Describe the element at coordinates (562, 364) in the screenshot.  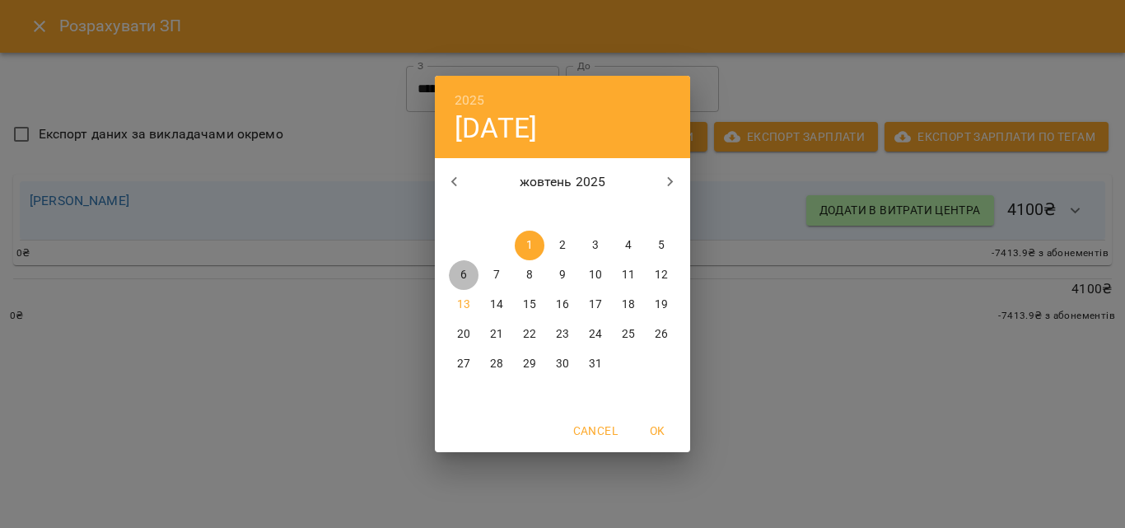
I see `button: 30` at that location.